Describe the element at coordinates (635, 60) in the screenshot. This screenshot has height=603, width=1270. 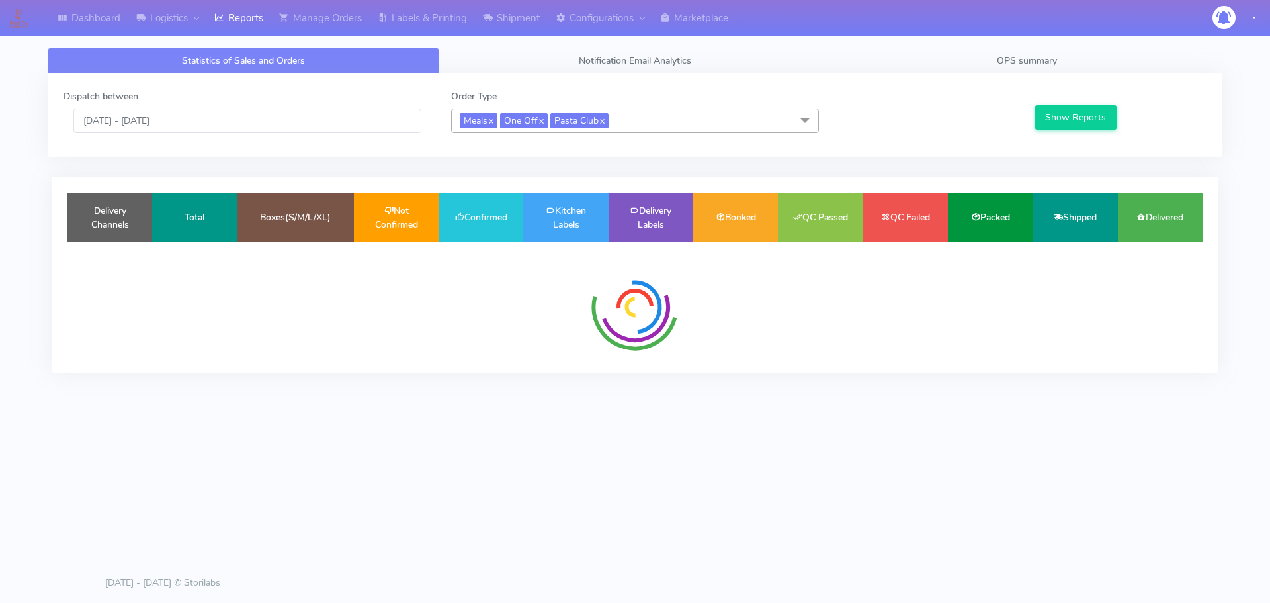
I see `span: Notification Email Analytics` at that location.